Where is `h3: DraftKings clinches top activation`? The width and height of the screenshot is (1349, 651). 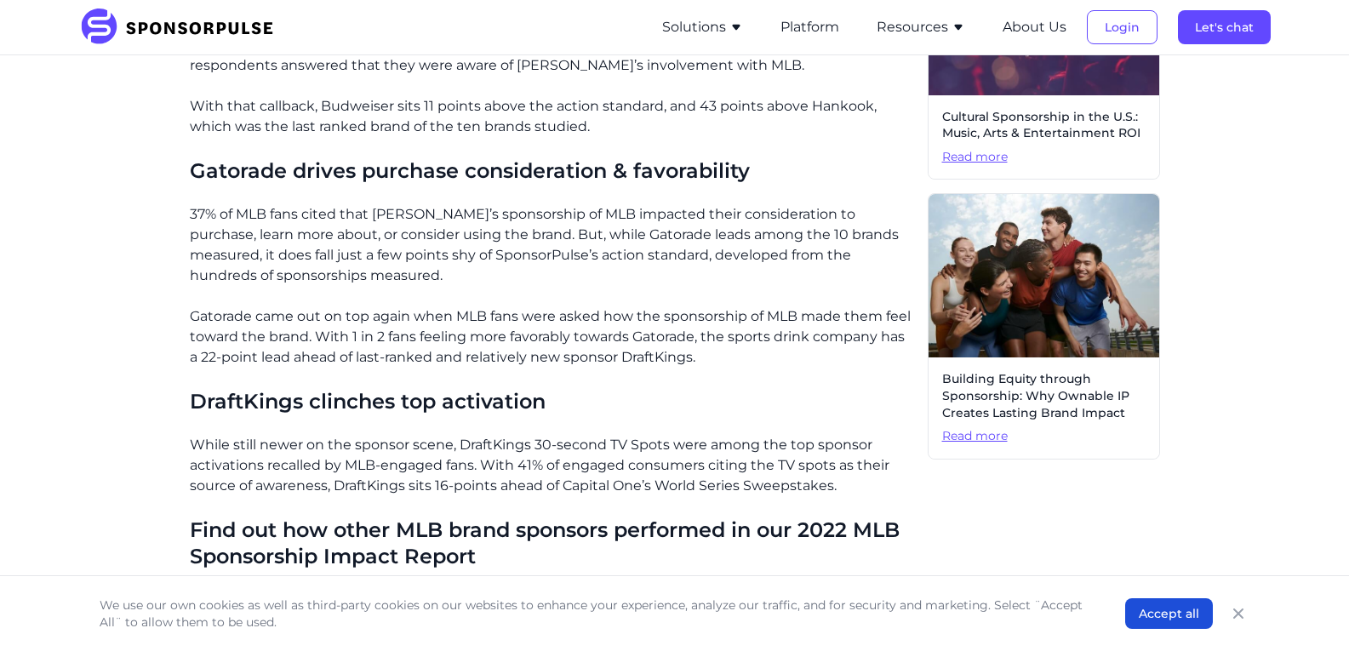 h3: DraftKings clinches top activation is located at coordinates (552, 401).